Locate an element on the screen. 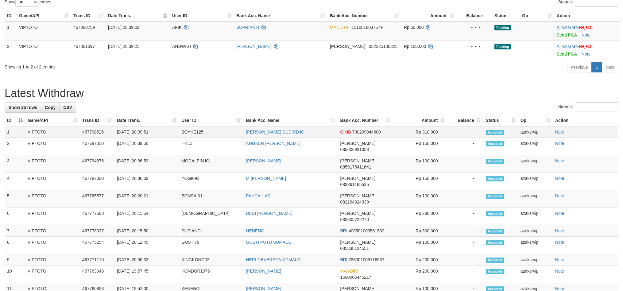 The width and height of the screenshot is (623, 291). span: Pending is located at coordinates (502, 47).